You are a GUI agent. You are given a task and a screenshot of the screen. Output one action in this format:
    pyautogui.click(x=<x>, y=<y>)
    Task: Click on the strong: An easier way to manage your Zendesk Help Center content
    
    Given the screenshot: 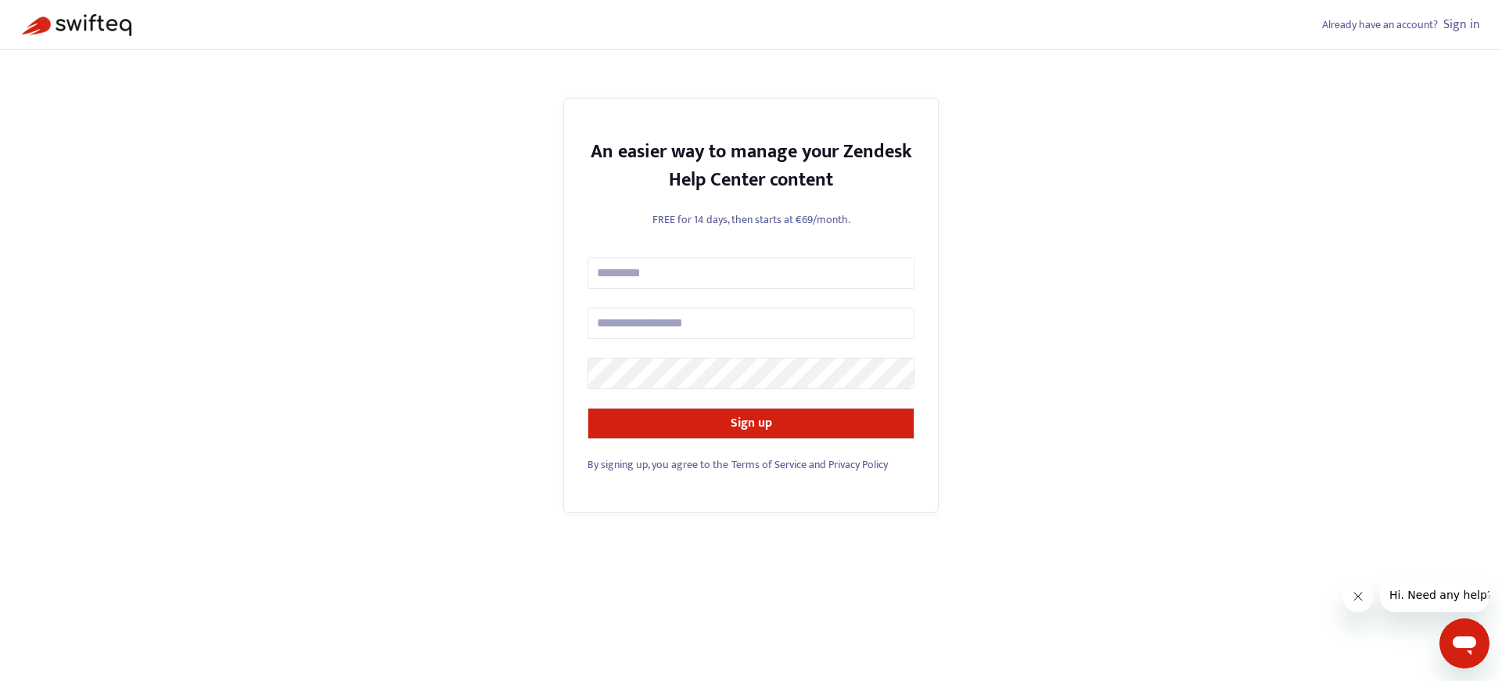 What is the action you would take?
    pyautogui.click(x=751, y=166)
    